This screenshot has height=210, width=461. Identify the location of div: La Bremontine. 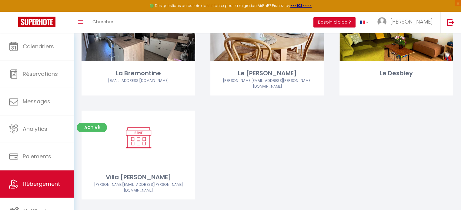
(138, 73).